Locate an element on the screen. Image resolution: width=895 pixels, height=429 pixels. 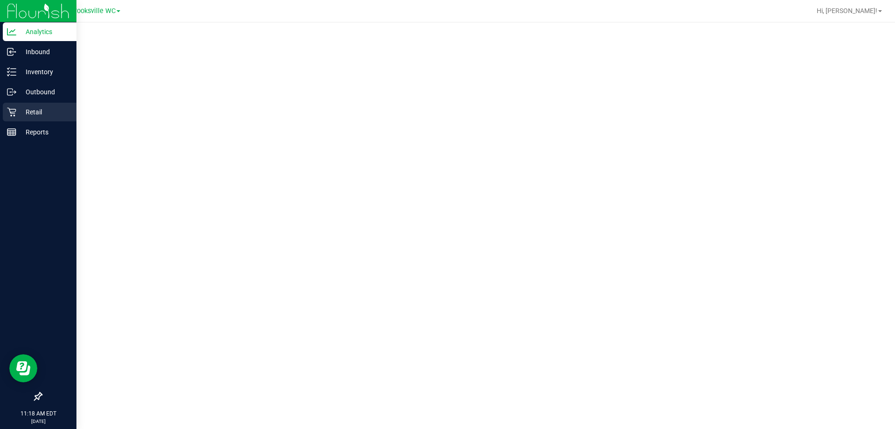
inline-svg: Retail is located at coordinates (12, 112).